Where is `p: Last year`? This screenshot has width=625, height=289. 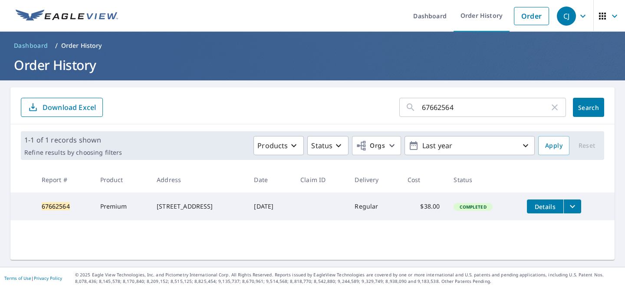
p: Last year is located at coordinates (470, 145).